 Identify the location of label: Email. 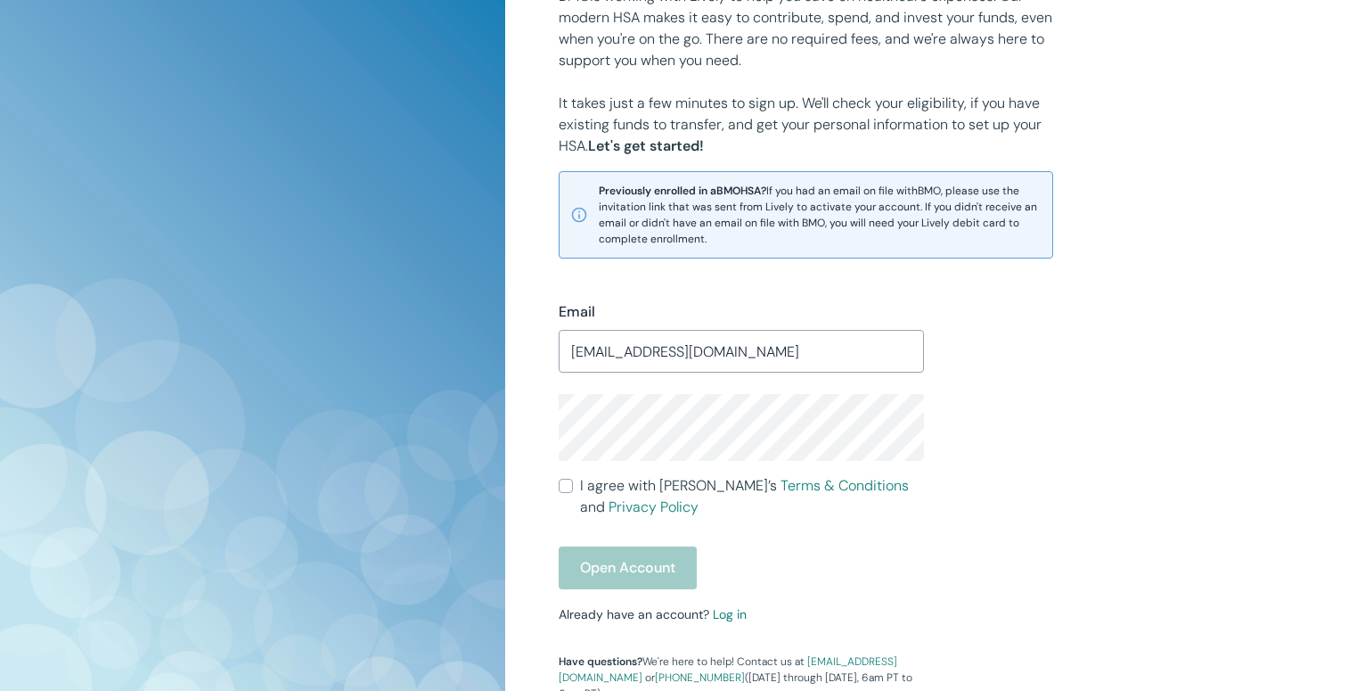
(577, 312).